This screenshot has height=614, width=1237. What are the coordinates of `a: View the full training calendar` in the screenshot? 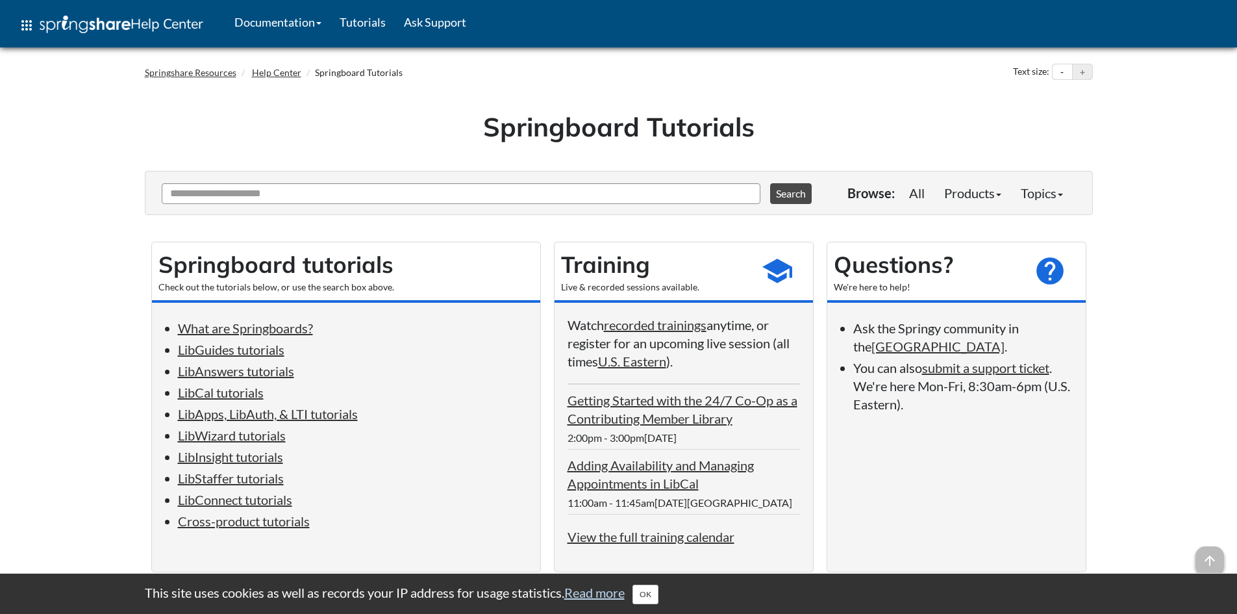 It's located at (651, 536).